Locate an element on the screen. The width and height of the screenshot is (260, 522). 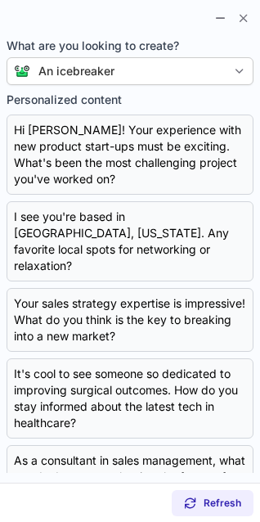
div: An icebreaker is located at coordinates (76, 71).